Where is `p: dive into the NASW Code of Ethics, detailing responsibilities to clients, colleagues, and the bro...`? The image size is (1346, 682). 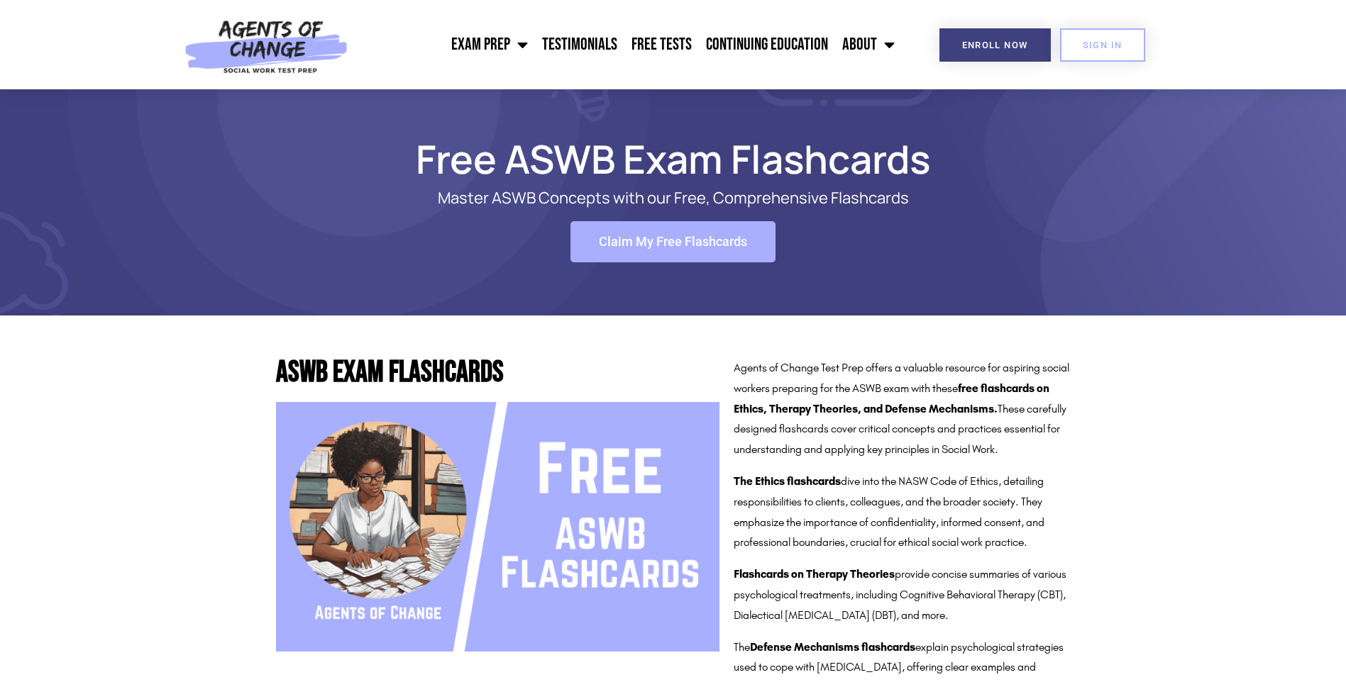
p: dive into the NASW Code of Ethics, detailing responsibilities to clients, colleagues, and the bro... is located at coordinates (902, 512).